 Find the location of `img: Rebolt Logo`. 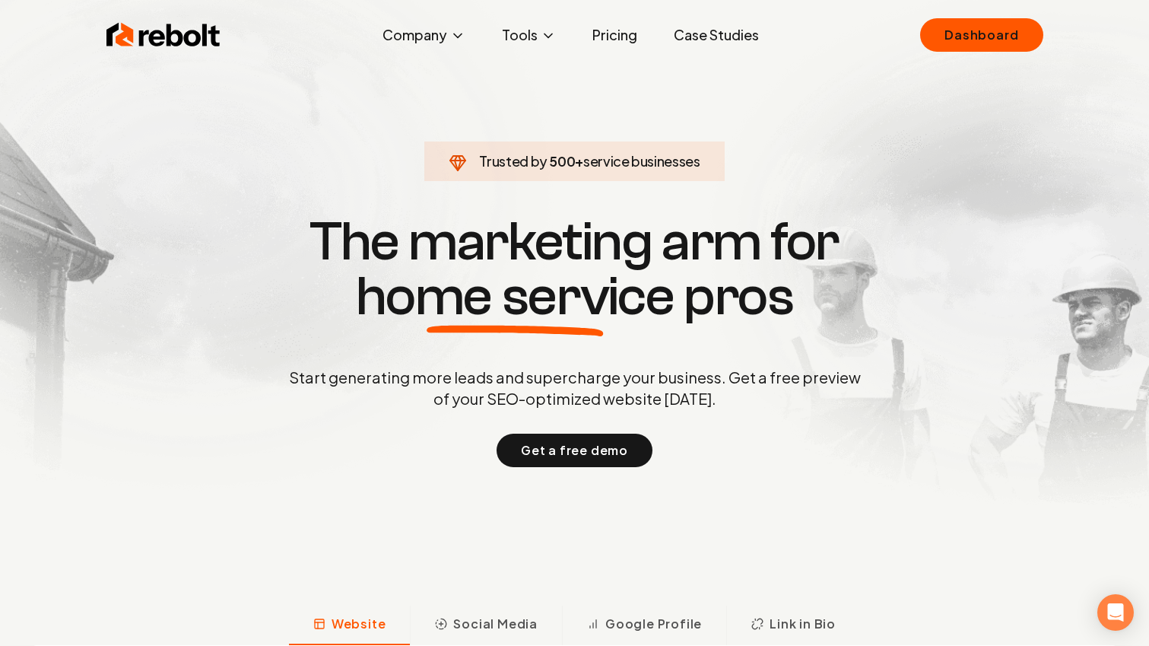

img: Rebolt Logo is located at coordinates (163, 35).